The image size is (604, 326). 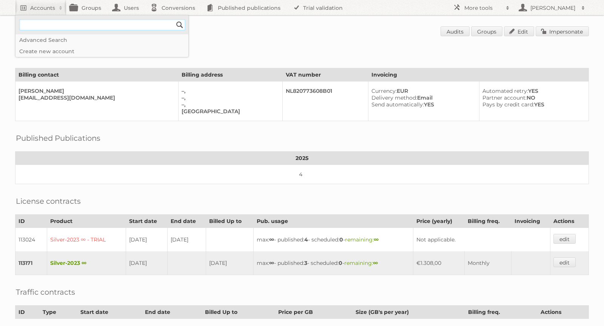 What do you see at coordinates (505, 91) in the screenshot?
I see `span: Automated retry:` at bounding box center [505, 91].